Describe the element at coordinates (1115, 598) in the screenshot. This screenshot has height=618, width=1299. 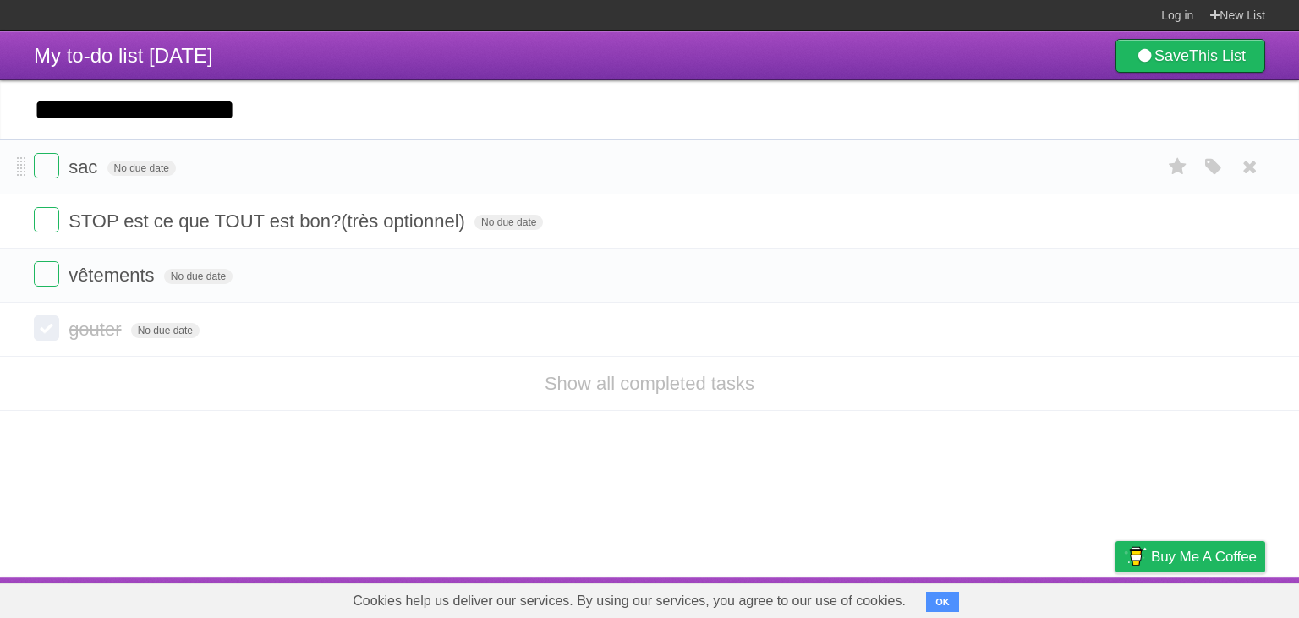
I see `a: Privacy` at that location.